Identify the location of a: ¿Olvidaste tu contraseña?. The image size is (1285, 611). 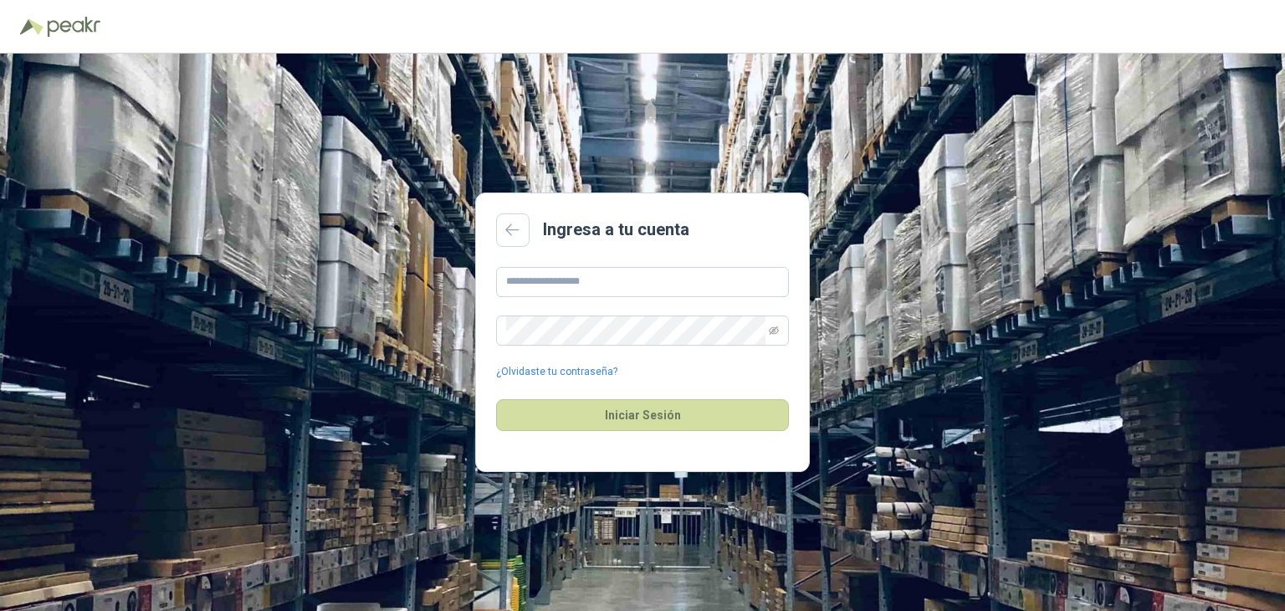
(556, 371).